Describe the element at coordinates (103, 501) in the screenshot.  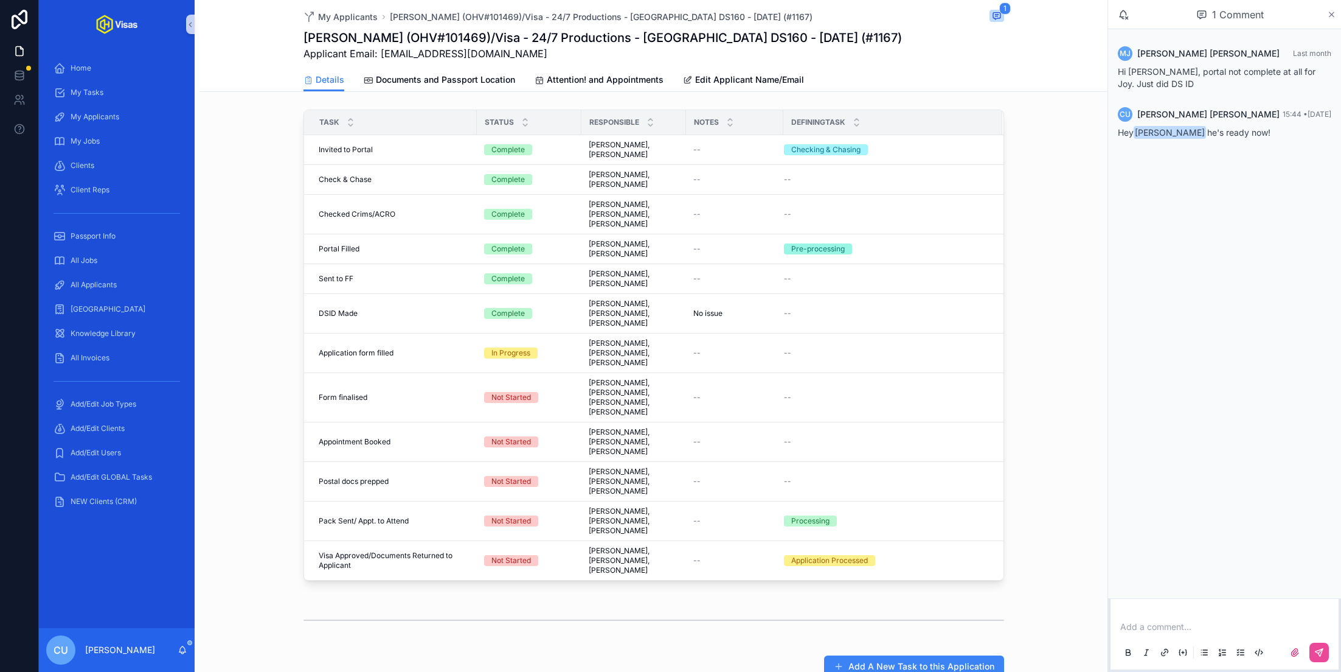
I see `span: NEW Clients (CRM)` at that location.